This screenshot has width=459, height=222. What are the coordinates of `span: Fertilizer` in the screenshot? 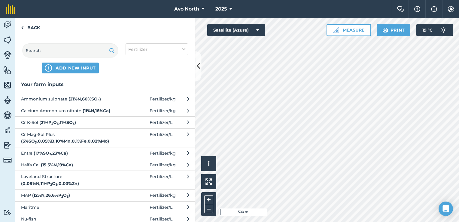 It's located at (138, 49).